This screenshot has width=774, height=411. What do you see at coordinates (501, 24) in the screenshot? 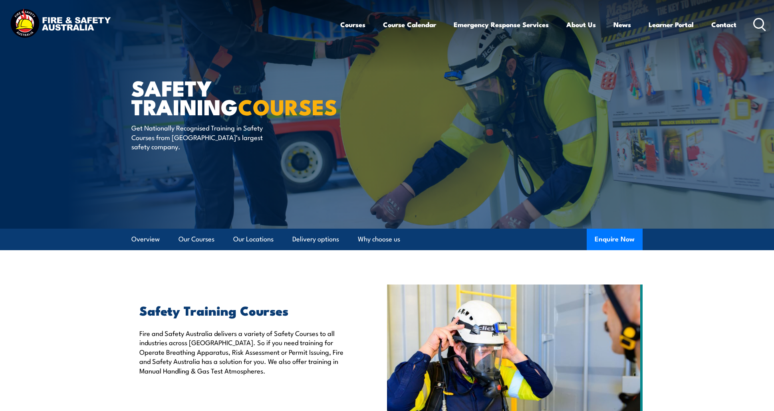
I see `a: Emergency Response Services` at bounding box center [501, 24].